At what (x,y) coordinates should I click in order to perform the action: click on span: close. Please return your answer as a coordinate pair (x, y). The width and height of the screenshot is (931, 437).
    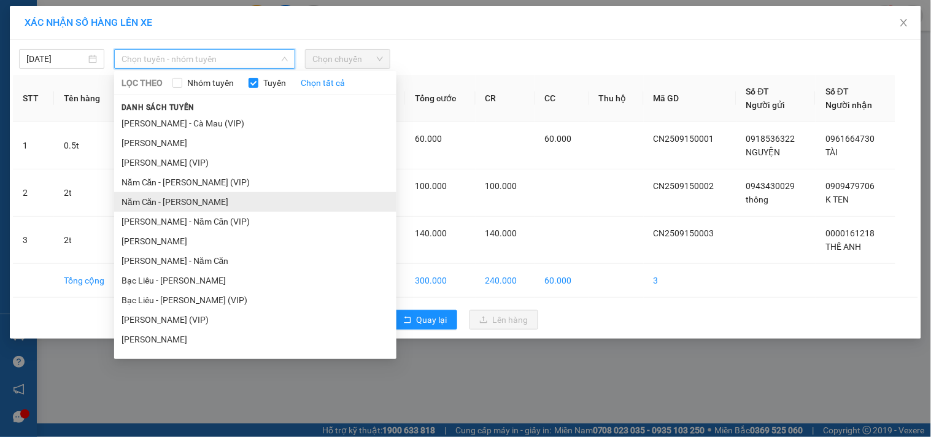
    Looking at the image, I should click on (904, 23).